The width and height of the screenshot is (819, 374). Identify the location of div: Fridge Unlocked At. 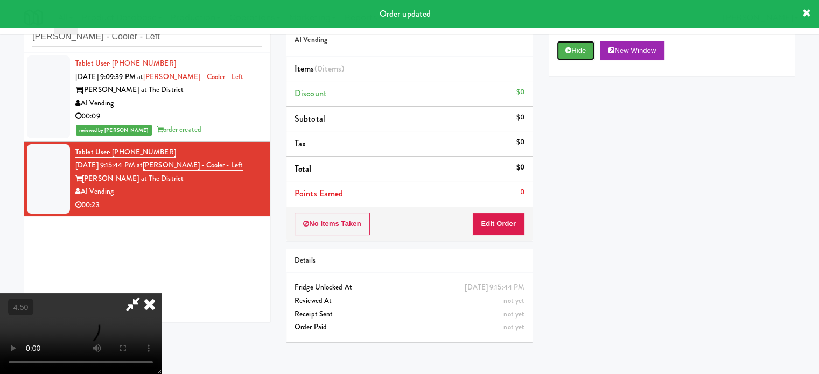
(409, 288).